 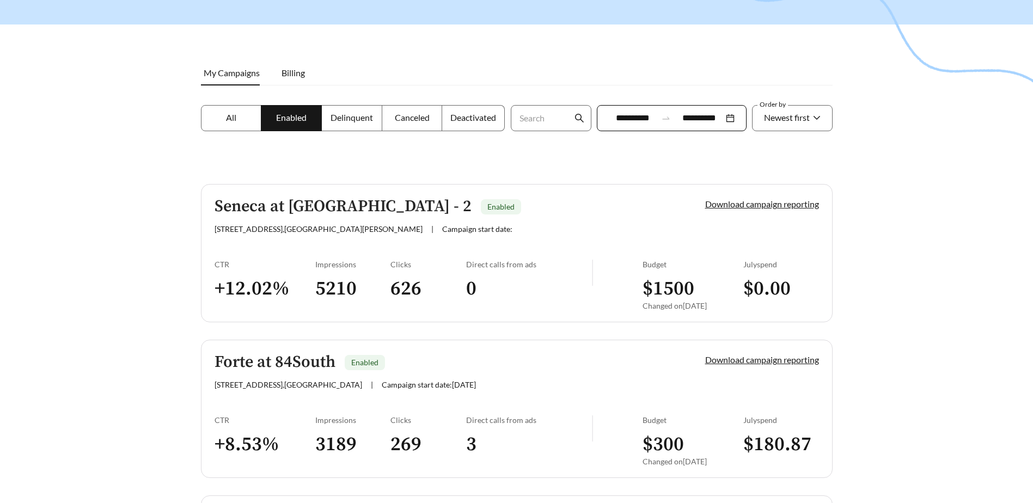 What do you see at coordinates (428, 444) in the screenshot?
I see `h3: 269` at bounding box center [428, 444].